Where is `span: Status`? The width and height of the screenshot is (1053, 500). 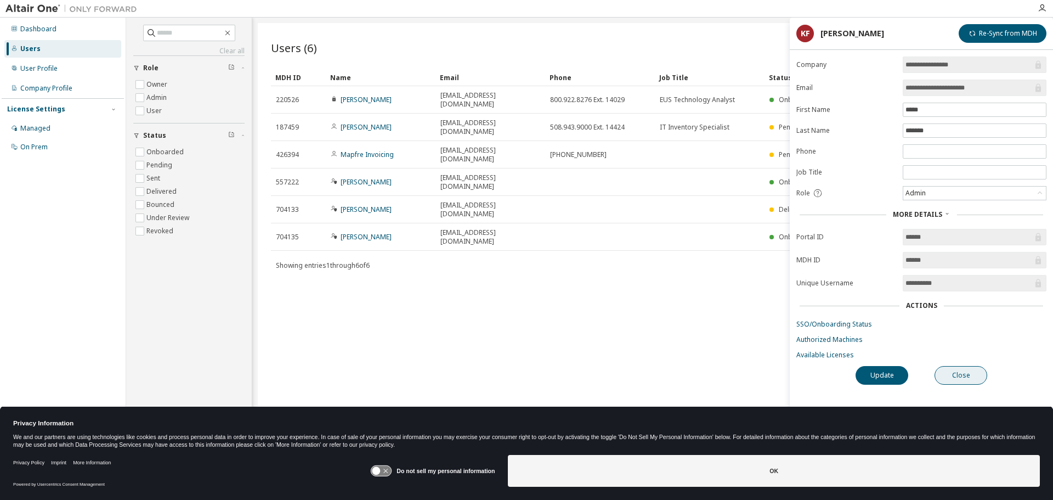
span: Status is located at coordinates (155, 135).